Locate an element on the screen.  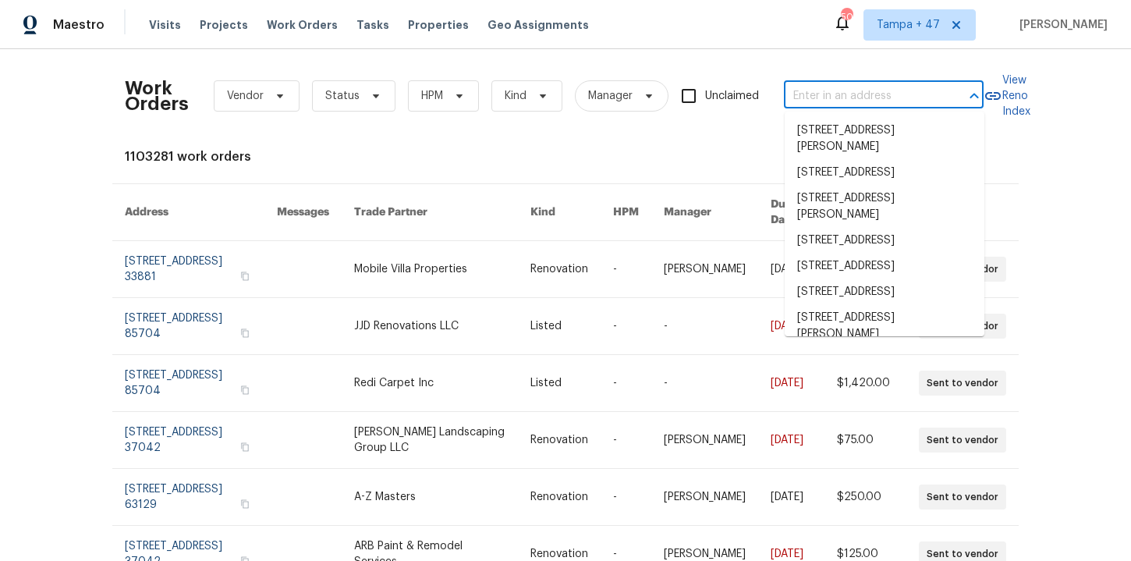
div: 1103281 work orders is located at coordinates (566, 157).